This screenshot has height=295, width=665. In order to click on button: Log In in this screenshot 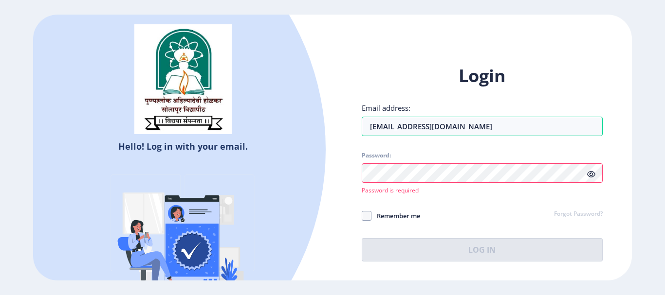, I will do `click(482, 250)`.